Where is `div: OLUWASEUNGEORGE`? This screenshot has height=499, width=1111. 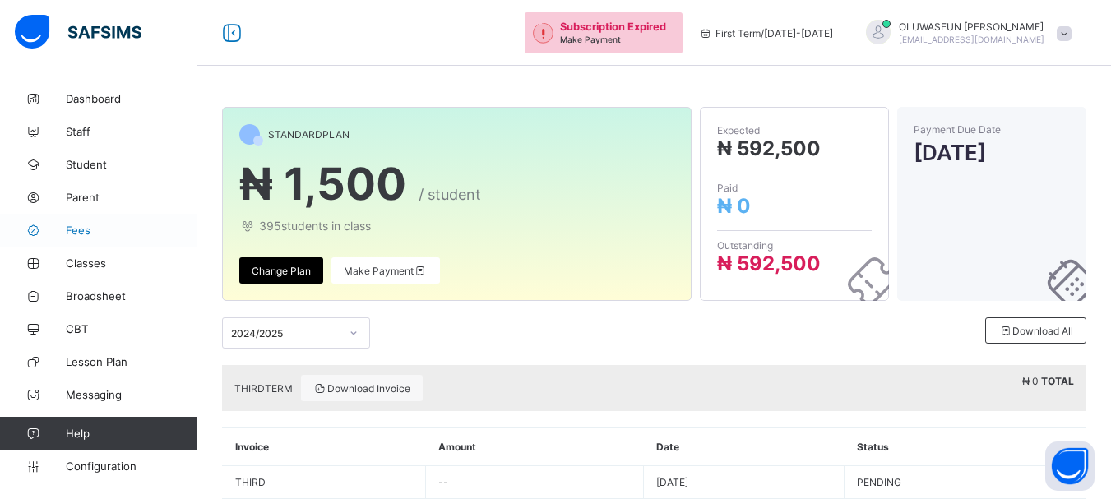 div: OLUWASEUNGEORGE is located at coordinates (965, 33).